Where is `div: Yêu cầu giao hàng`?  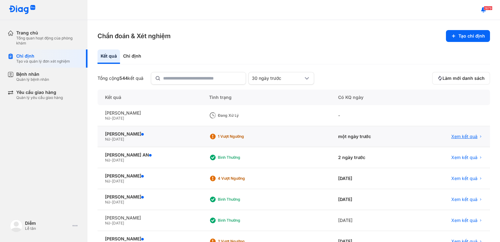
div: Yêu cầu giao hàng is located at coordinates (39, 92).